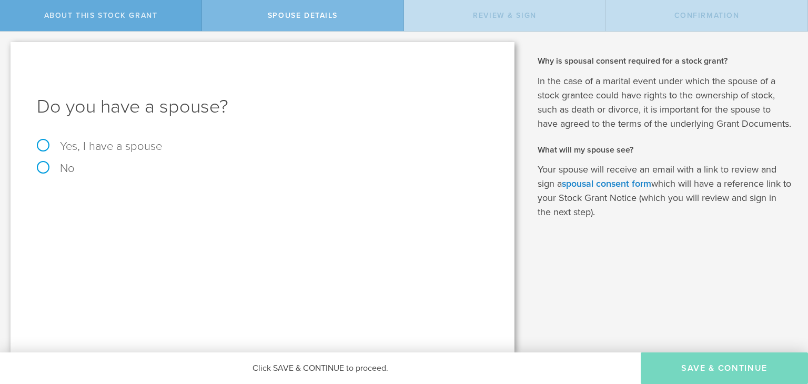 This screenshot has height=384, width=808. I want to click on h2: Why is spousal consent required for a stock grant?, so click(665, 61).